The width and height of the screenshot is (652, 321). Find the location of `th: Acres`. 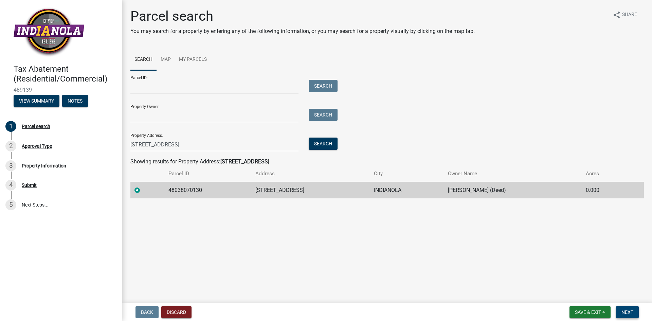

th: Acres is located at coordinates (604, 173).